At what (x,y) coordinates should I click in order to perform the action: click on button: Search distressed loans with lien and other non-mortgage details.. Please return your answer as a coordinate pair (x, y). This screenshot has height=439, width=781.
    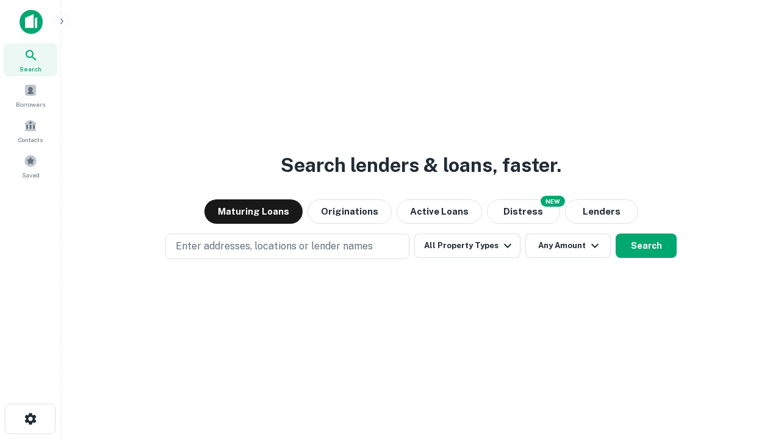
    Looking at the image, I should click on (524, 212).